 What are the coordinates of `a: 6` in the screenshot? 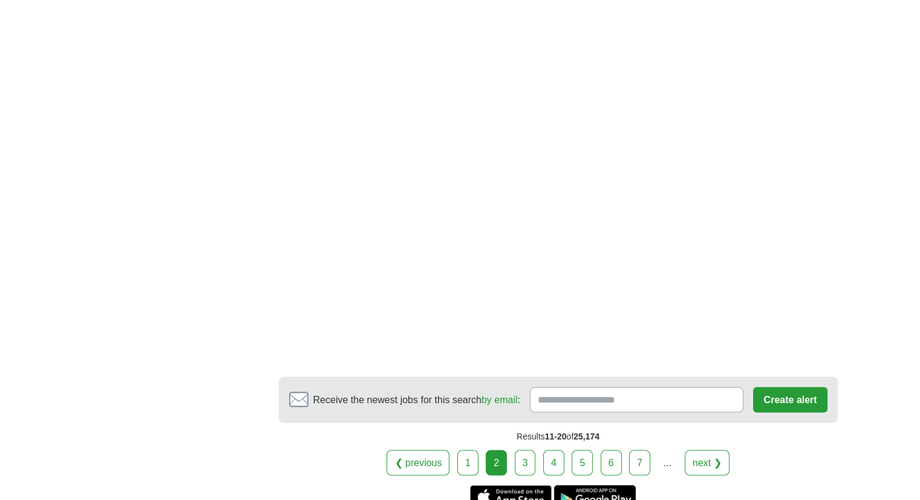 It's located at (611, 462).